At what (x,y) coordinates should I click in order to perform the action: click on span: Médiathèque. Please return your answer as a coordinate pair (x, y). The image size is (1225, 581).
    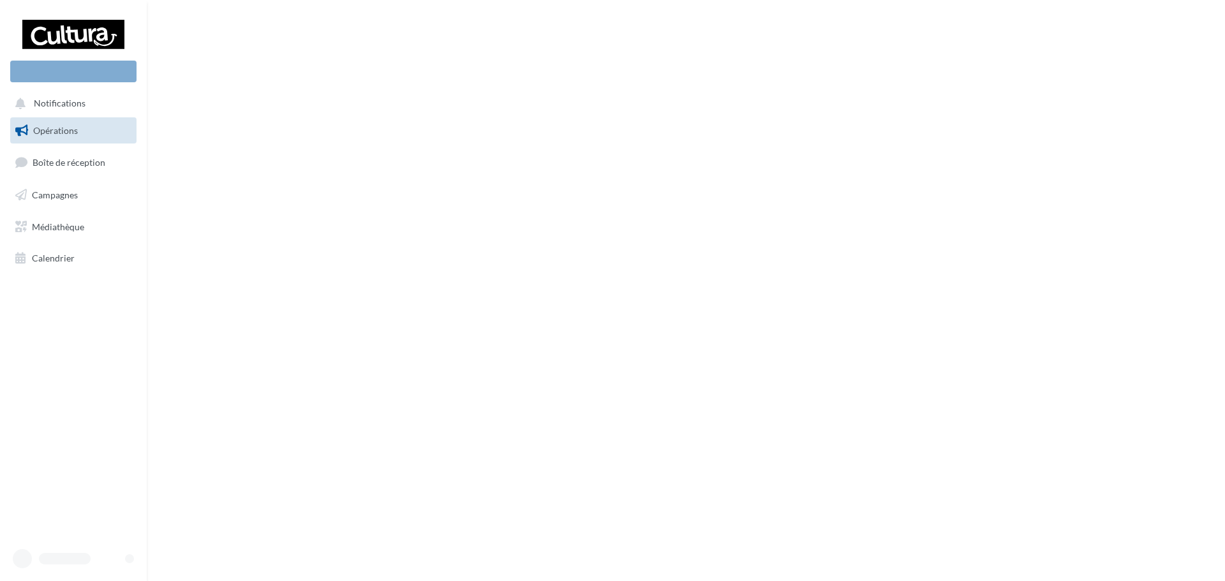
    Looking at the image, I should click on (58, 226).